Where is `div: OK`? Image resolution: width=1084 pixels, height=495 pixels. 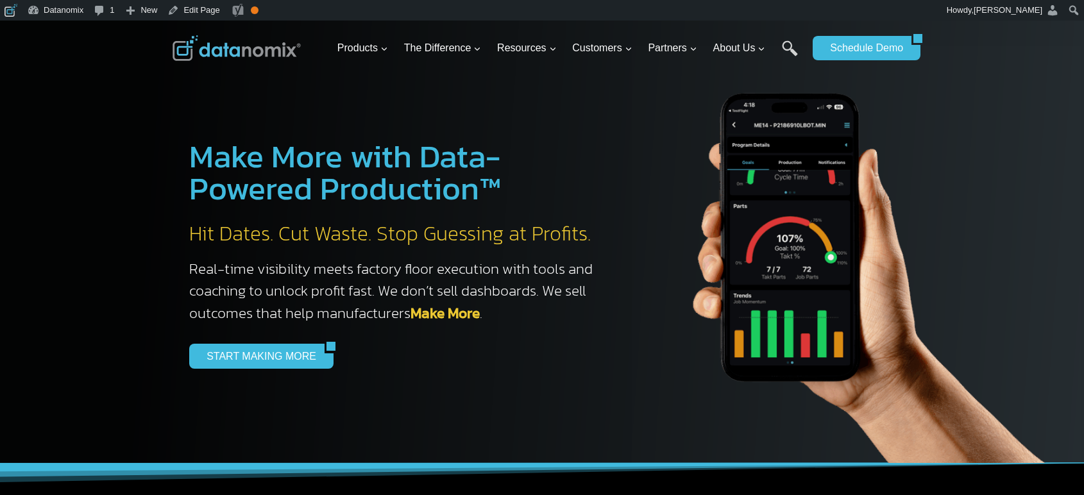 div: OK is located at coordinates (255, 10).